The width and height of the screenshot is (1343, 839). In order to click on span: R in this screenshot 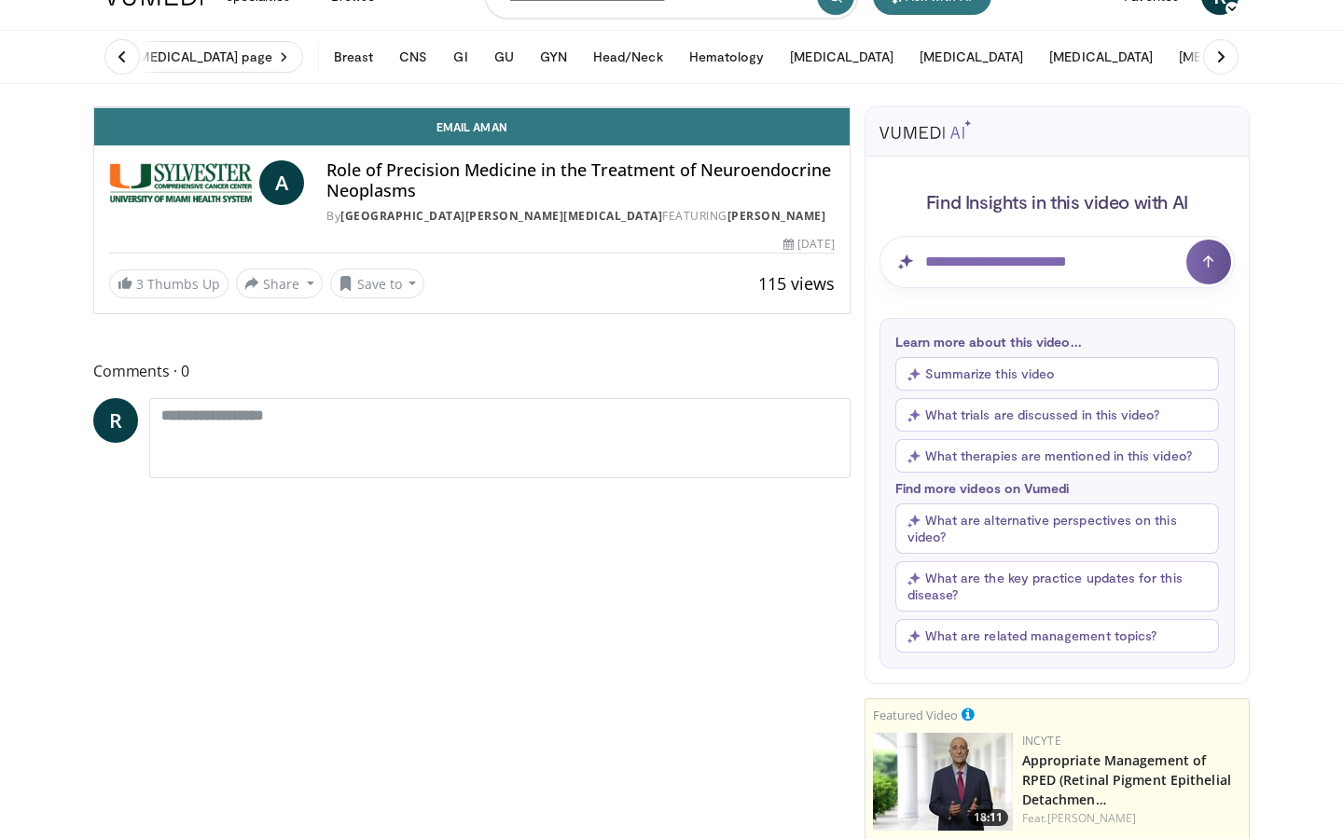, I will do `click(116, 421)`.